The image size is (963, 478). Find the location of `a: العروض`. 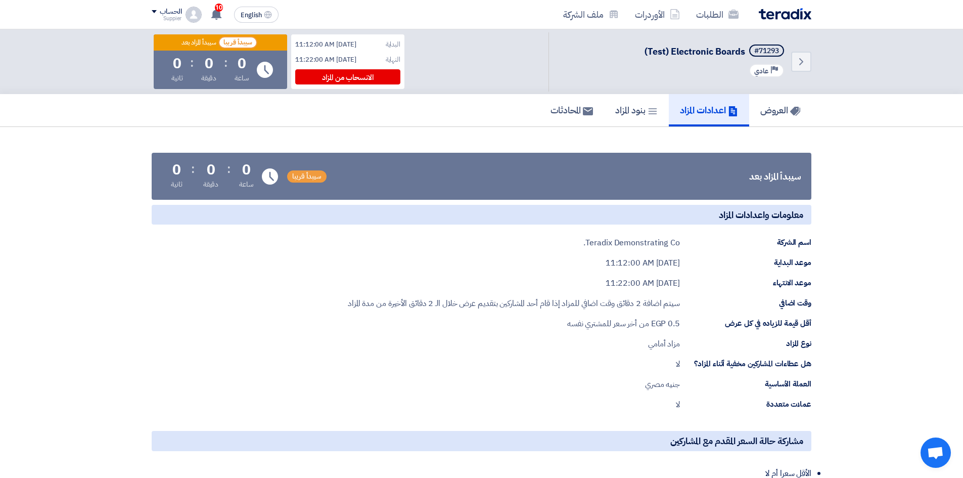

a: العروض is located at coordinates (780, 110).